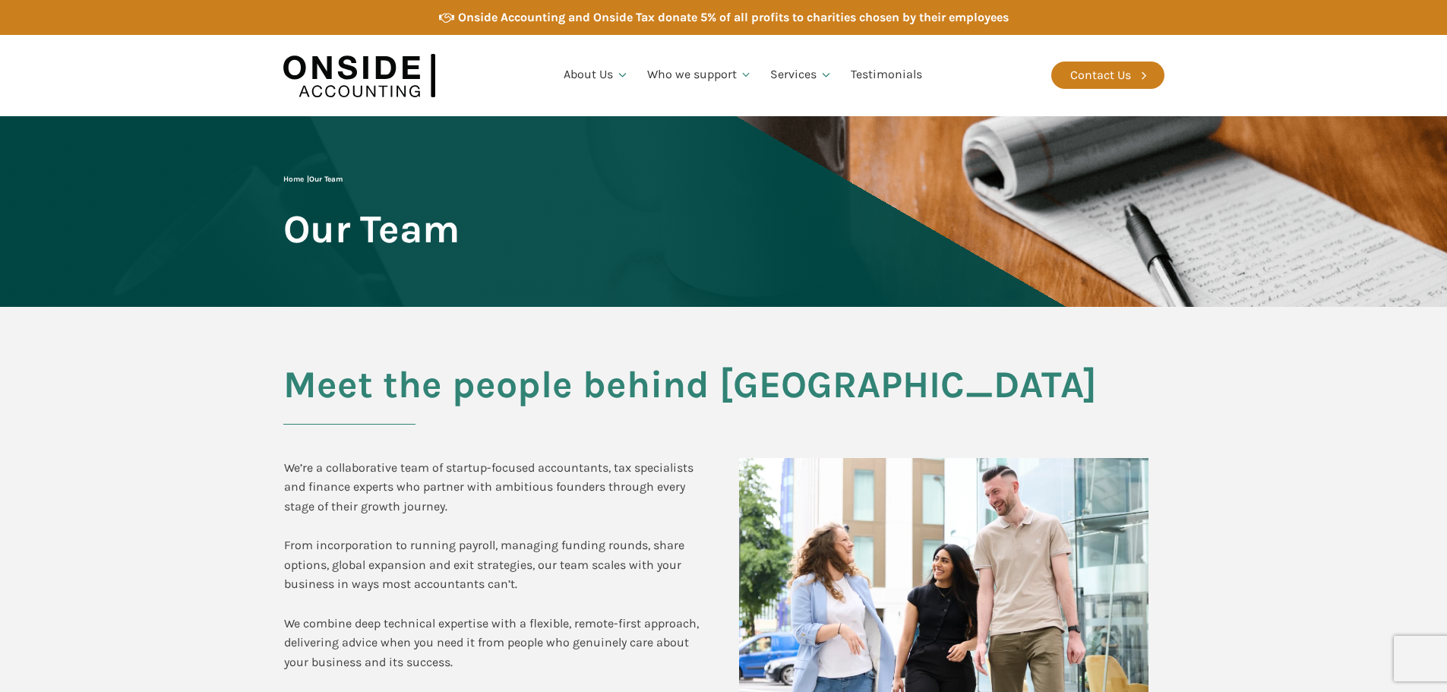 The width and height of the screenshot is (1447, 692). I want to click on a: Testimonials, so click(886, 75).